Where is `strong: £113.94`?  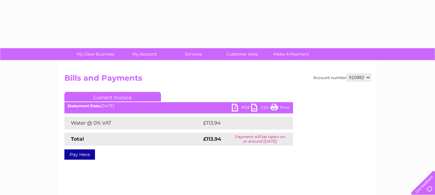 strong: £113.94 is located at coordinates (212, 139).